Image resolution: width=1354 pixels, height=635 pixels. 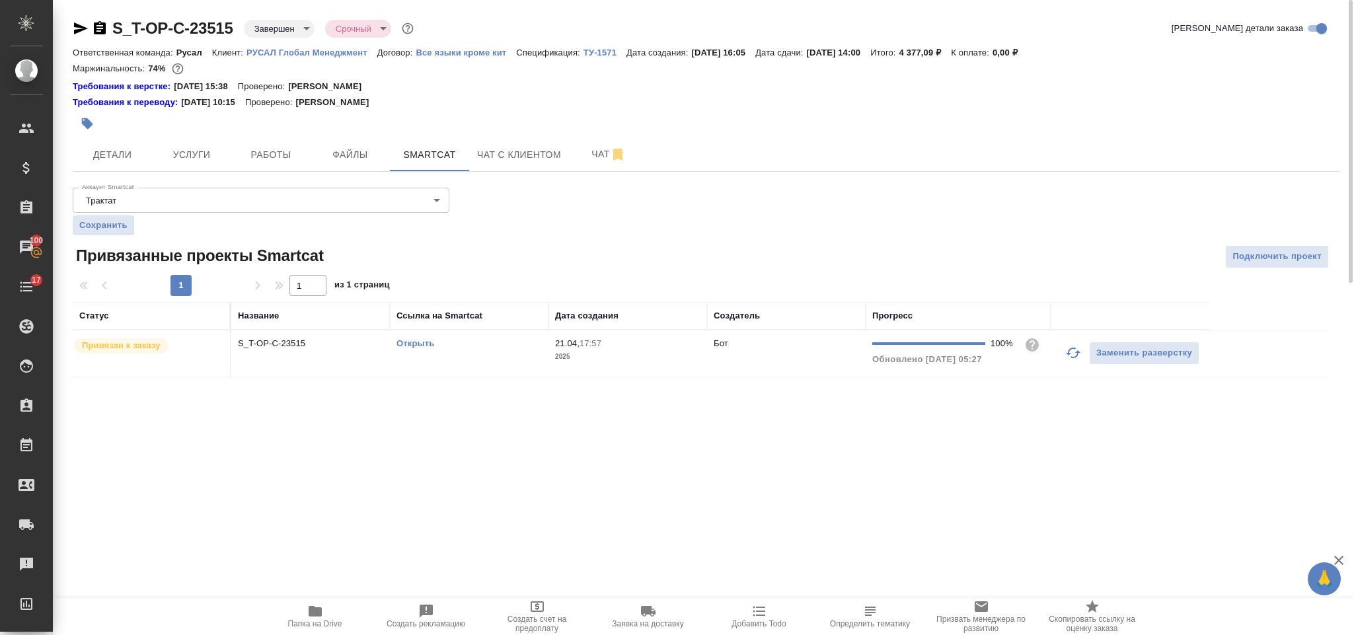 What do you see at coordinates (628, 357) in the screenshot?
I see `p: 2025` at bounding box center [628, 357].